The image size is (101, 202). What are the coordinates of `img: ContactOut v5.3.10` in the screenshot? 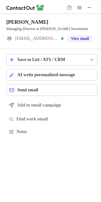 It's located at (25, 8).